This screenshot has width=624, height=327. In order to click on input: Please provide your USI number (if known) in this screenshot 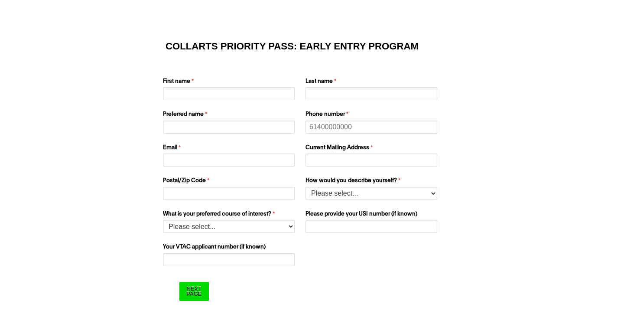, I will do `click(371, 226)`.